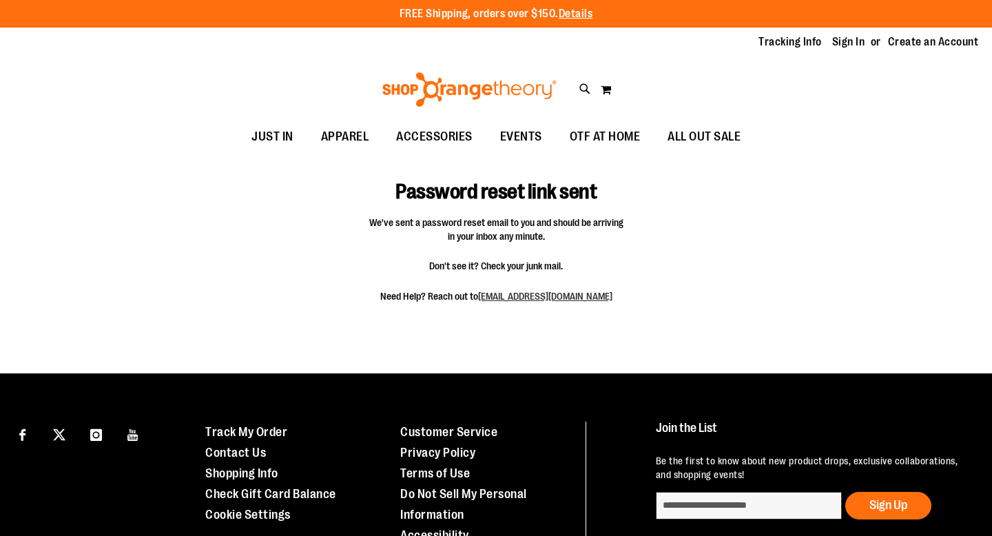  Describe the element at coordinates (246, 432) in the screenshot. I see `a: Track My Order` at that location.